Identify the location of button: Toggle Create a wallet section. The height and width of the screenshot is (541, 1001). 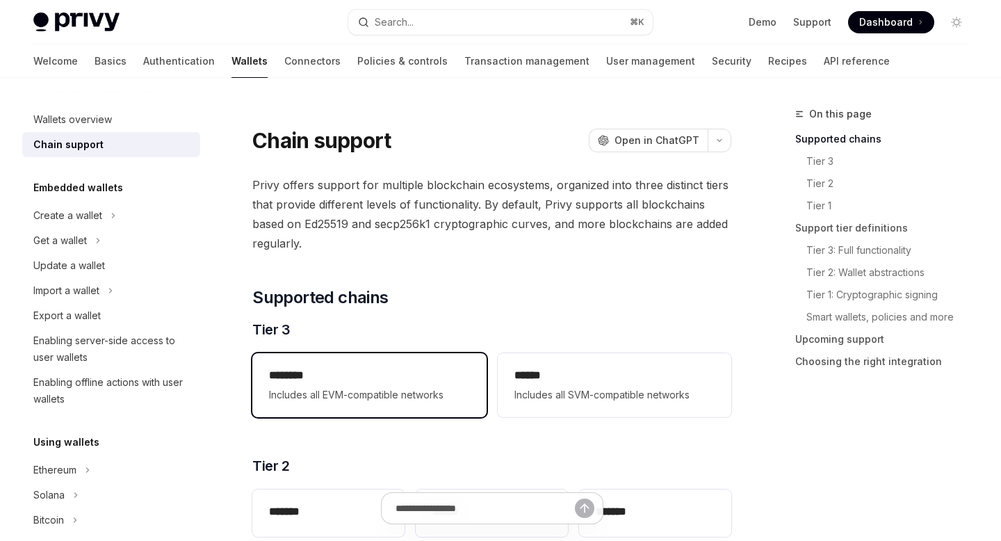
(111, 216).